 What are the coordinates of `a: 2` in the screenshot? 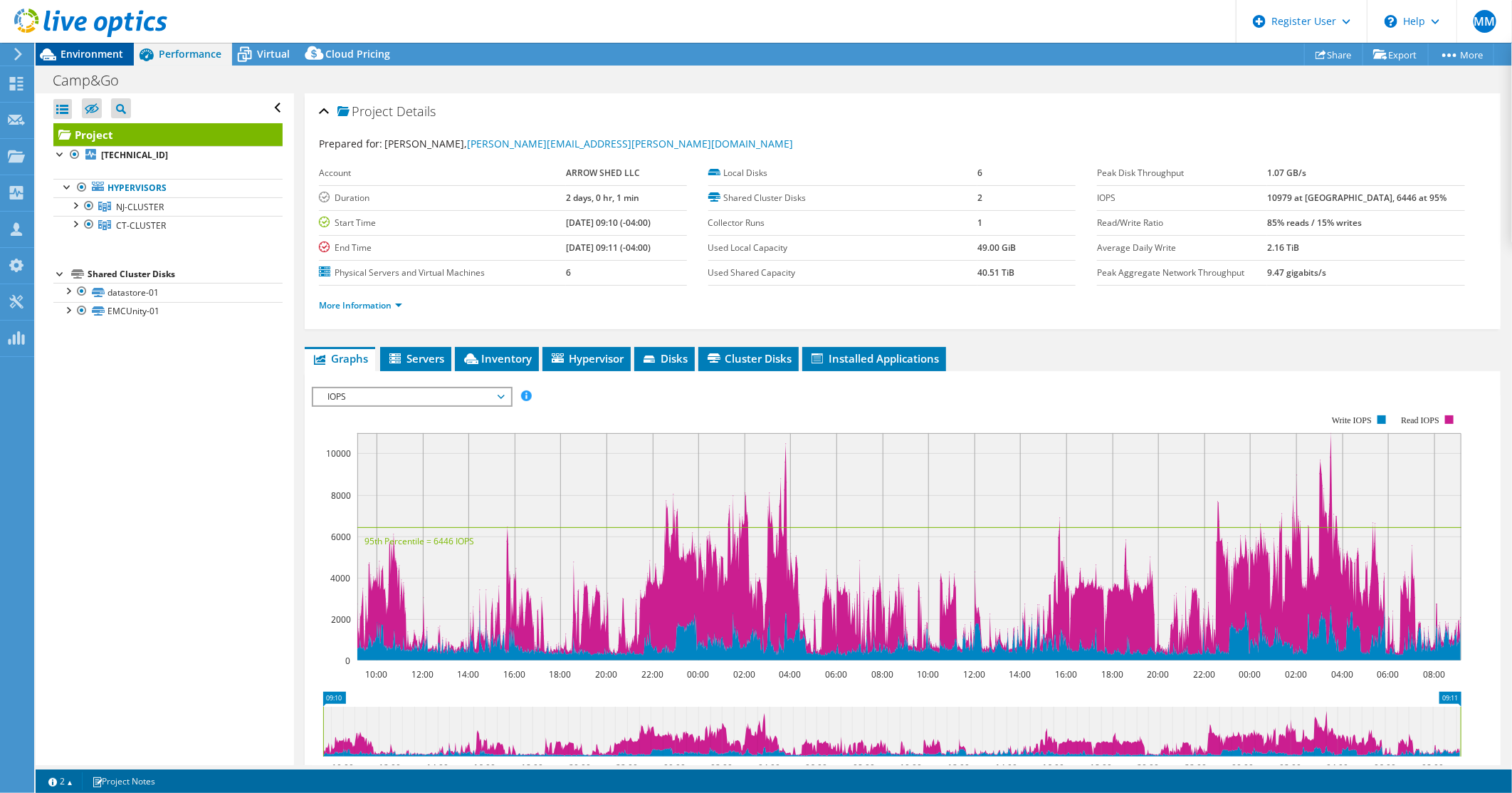 It's located at (61, 780).